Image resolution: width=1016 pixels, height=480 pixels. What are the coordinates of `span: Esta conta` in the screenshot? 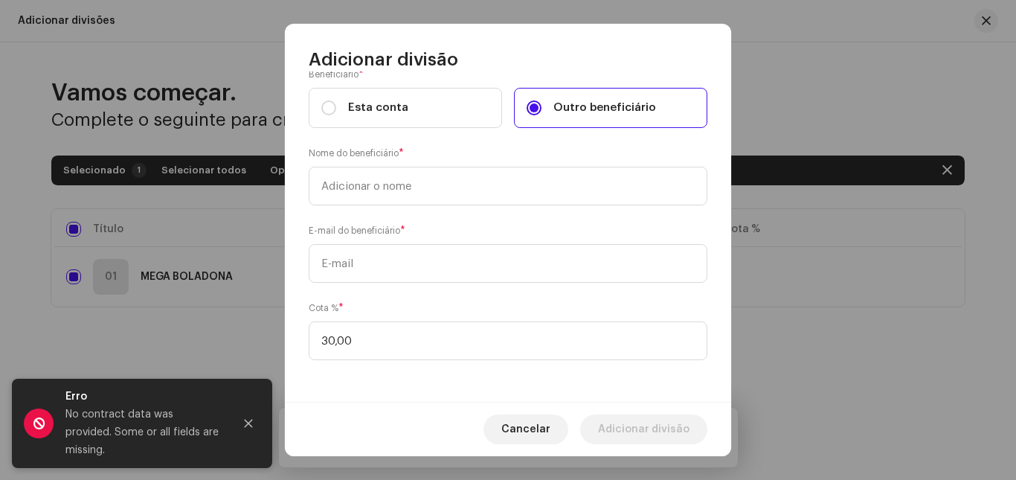 It's located at (378, 108).